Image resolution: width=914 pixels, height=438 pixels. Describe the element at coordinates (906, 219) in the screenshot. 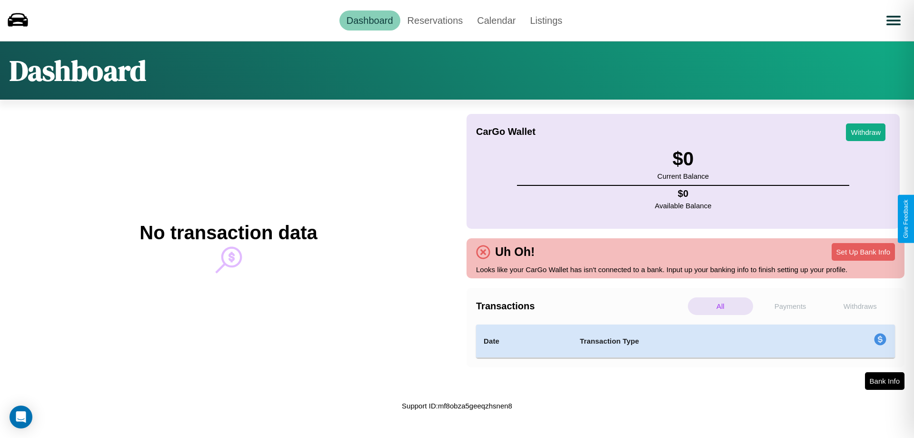

I see `div: Give Feedback` at that location.